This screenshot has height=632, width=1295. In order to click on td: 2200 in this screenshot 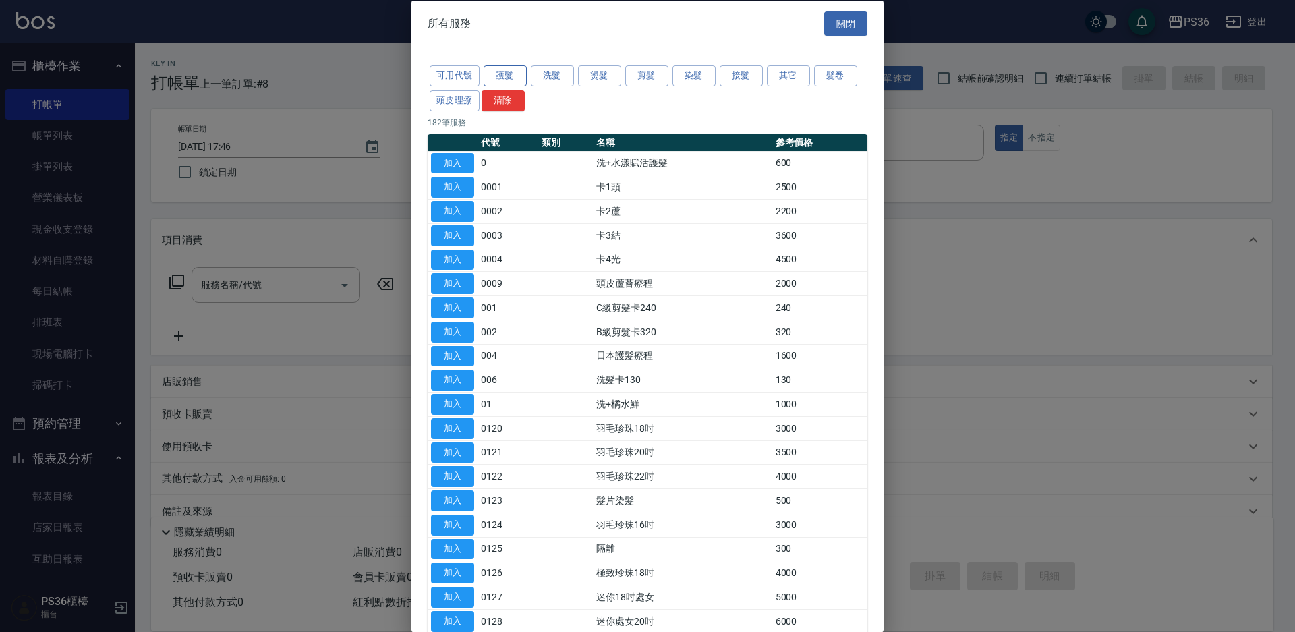, I will do `click(819, 211)`.